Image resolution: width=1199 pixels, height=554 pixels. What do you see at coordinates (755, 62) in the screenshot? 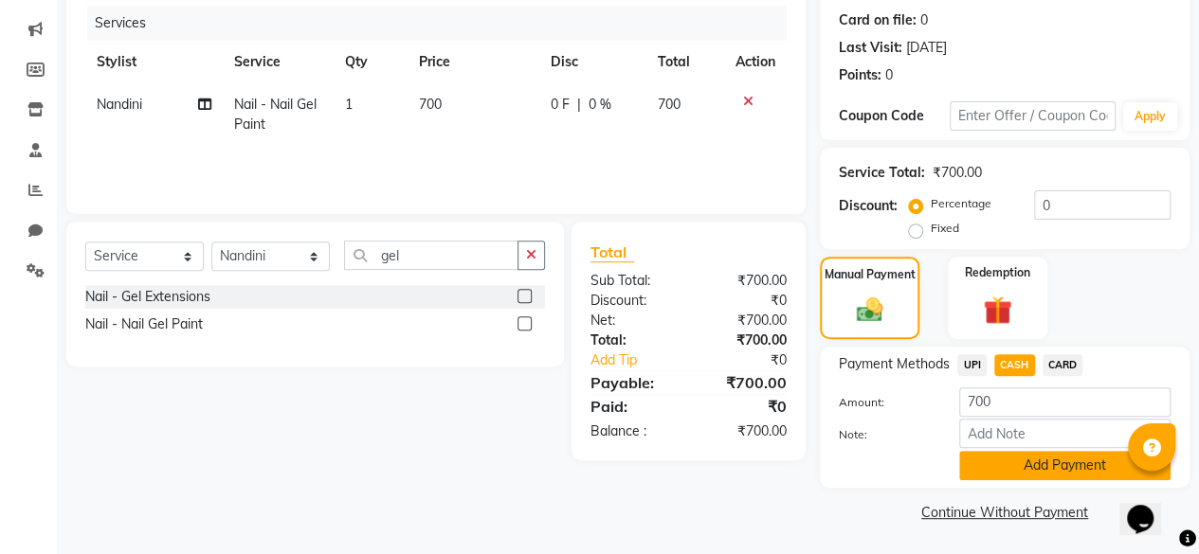
I see `th: Action` at bounding box center [755, 62].